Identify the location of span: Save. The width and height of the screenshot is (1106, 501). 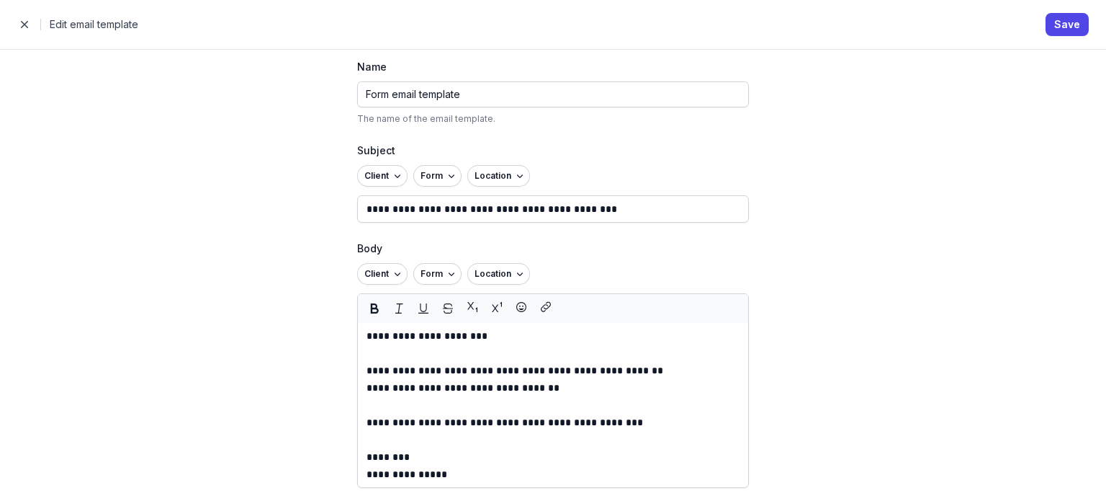
(1068, 24).